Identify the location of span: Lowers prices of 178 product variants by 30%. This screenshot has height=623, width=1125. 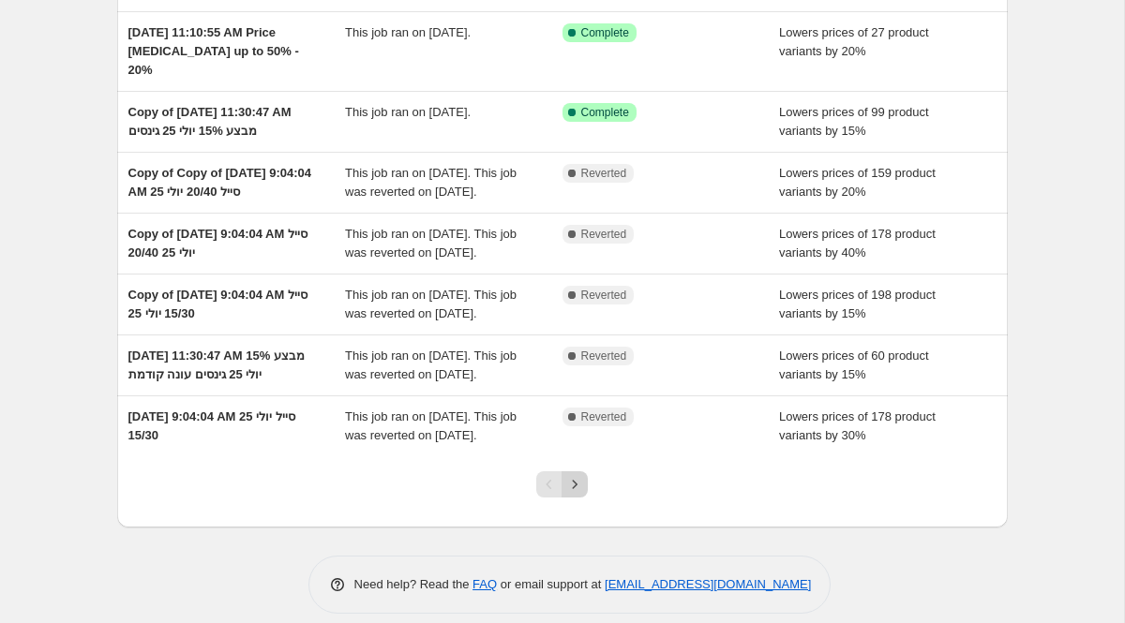
(857, 426).